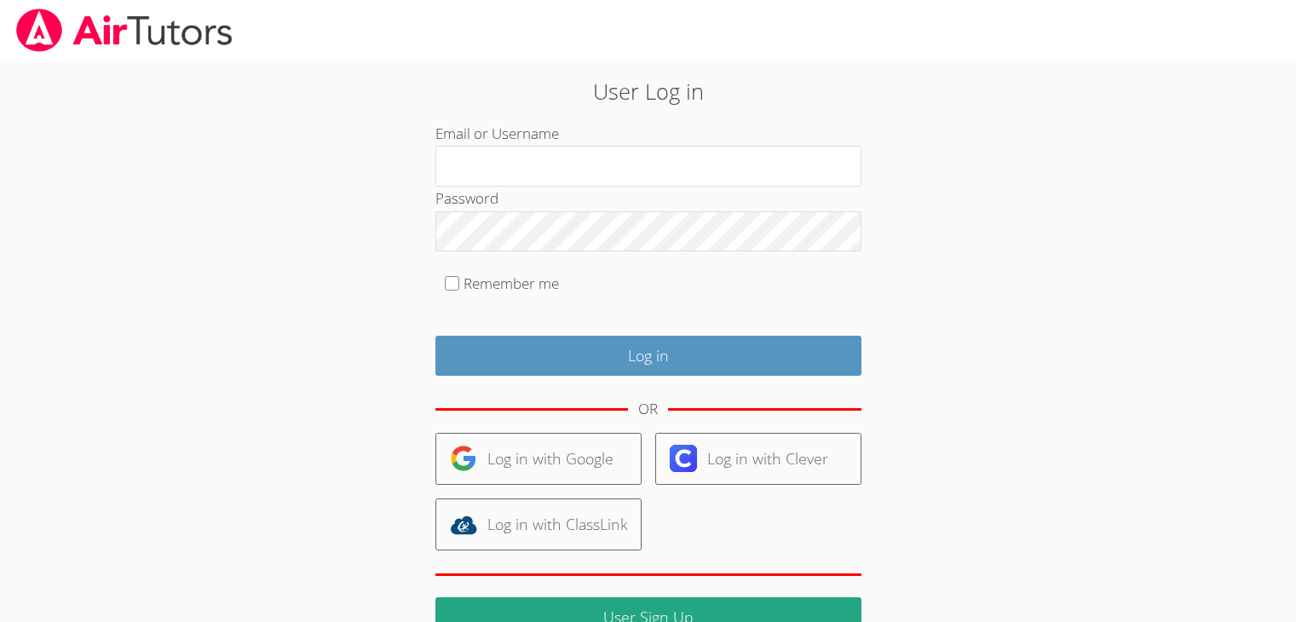  I want to click on label: Password, so click(467, 198).